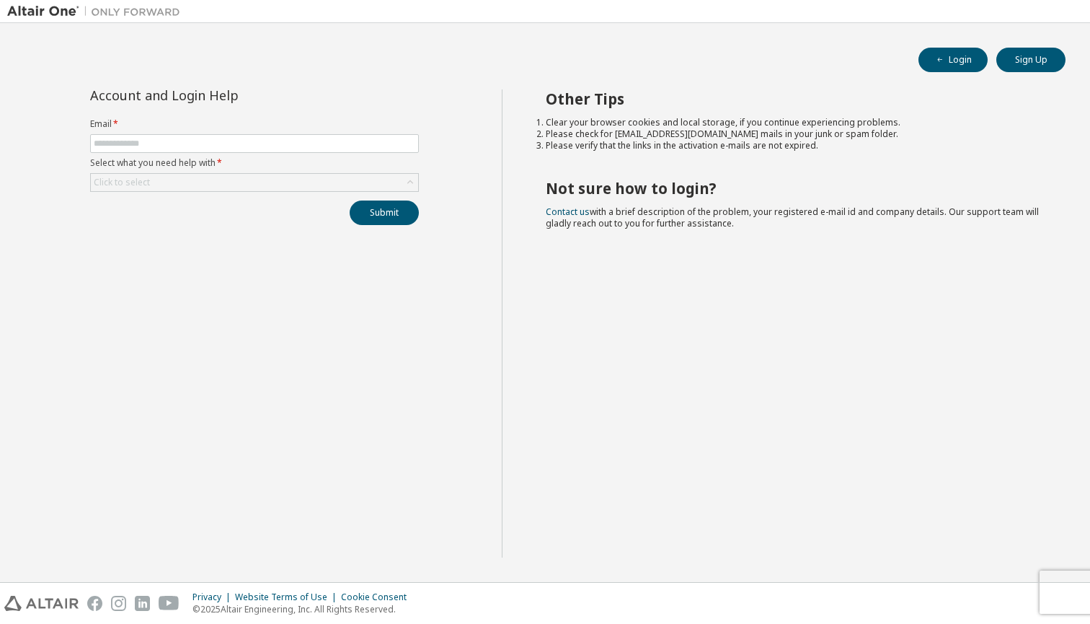 This screenshot has height=624, width=1090. What do you see at coordinates (142, 603) in the screenshot?
I see `img: linkedin.svg` at bounding box center [142, 603].